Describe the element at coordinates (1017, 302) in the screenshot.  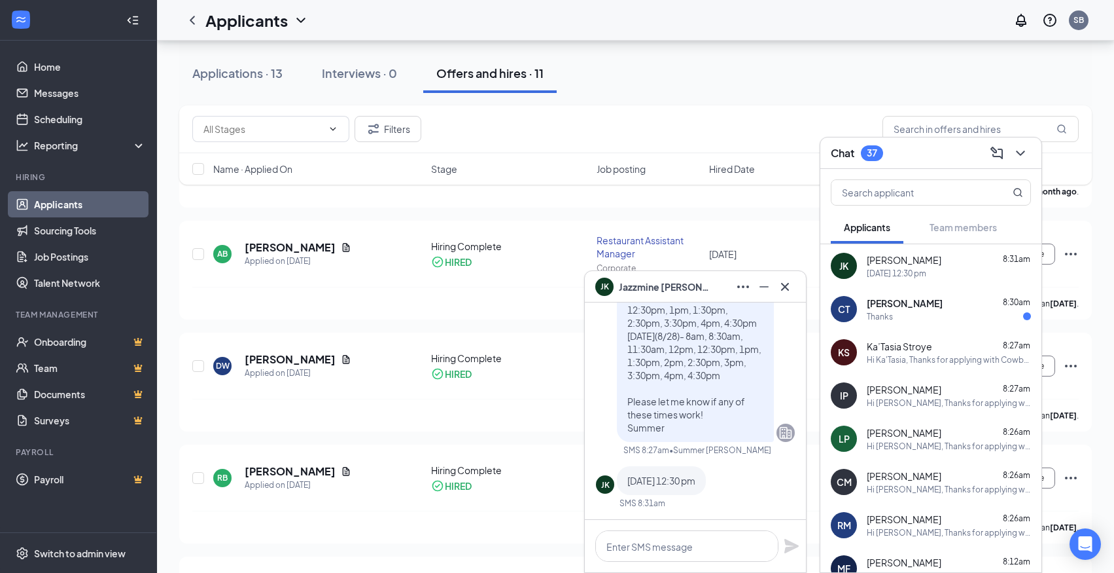
I see `span: 8:30am` at that location.